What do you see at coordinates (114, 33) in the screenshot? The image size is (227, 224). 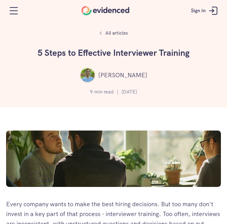 I see `a: All articles` at bounding box center [114, 33].